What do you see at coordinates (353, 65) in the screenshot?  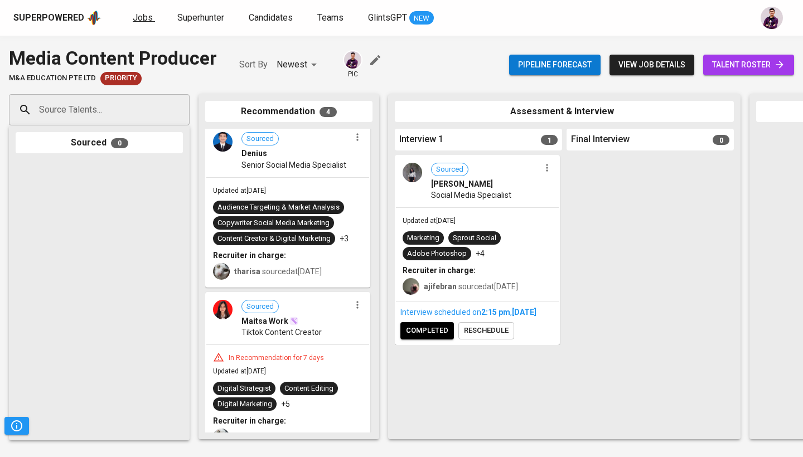 I see `div: pic` at bounding box center [353, 65].